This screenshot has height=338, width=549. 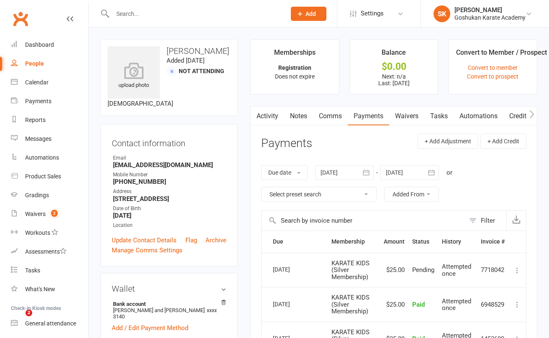 What do you see at coordinates (393, 66) in the screenshot?
I see `div: $0.00` at bounding box center [393, 66].